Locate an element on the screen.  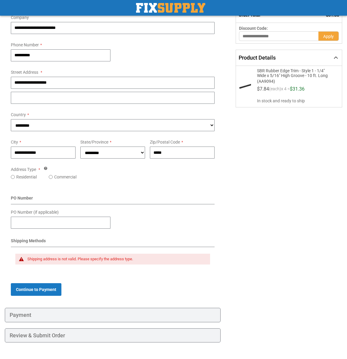
span: x 4 = is located at coordinates (285, 90).